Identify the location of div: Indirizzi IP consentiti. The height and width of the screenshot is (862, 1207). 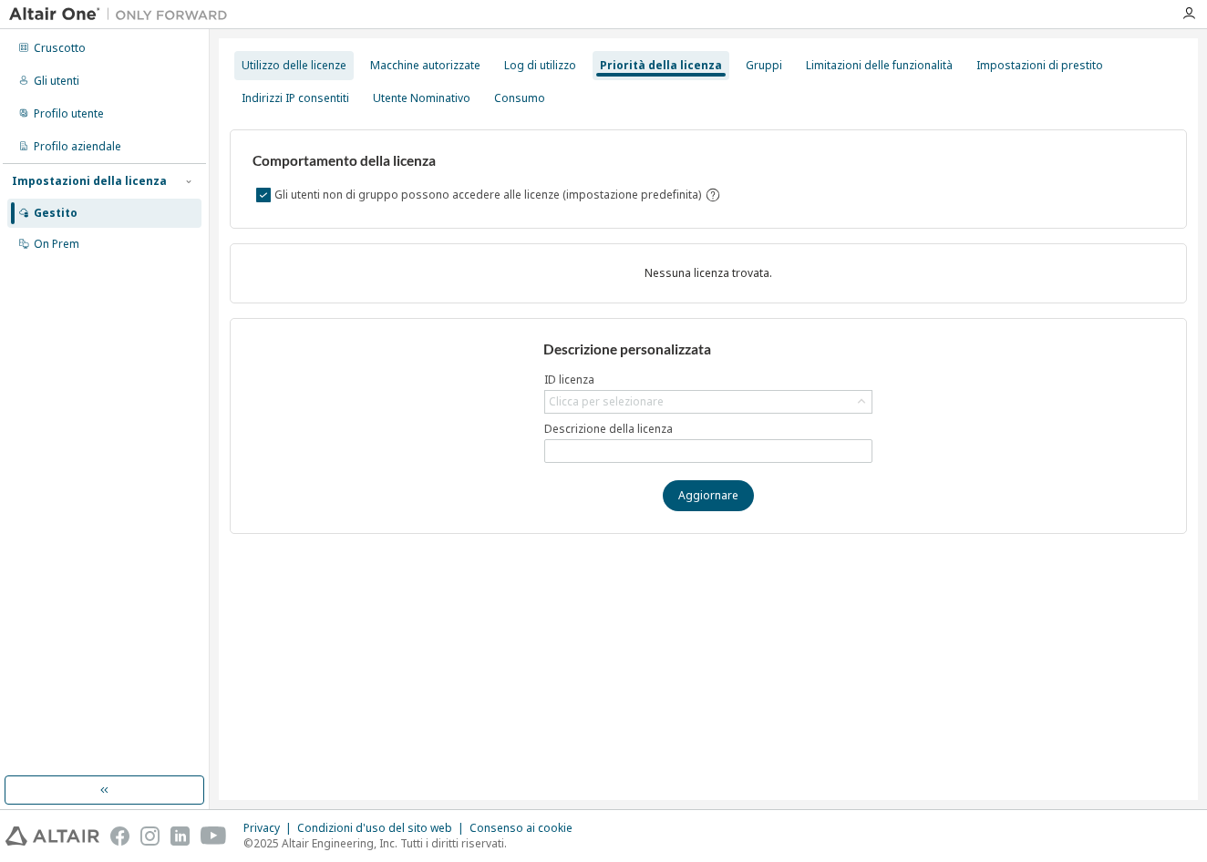
(295, 98).